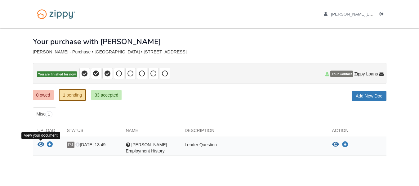 The height and width of the screenshot is (186, 419). What do you see at coordinates (92, 132) in the screenshot?
I see `div: Status` at bounding box center [92, 132].